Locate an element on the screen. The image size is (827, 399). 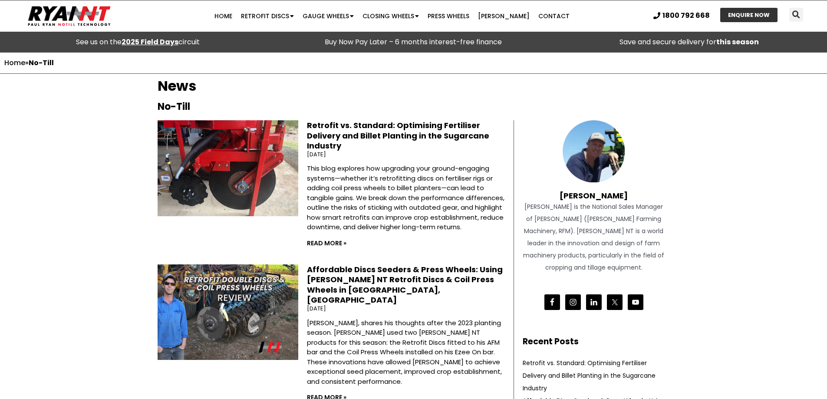
h1: News is located at coordinates (414, 86).